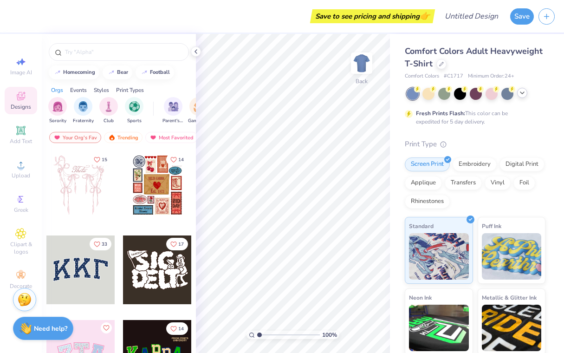 Image resolution: width=564 pixels, height=353 pixels. What do you see at coordinates (83, 121) in the screenshot?
I see `span: Fraternity` at bounding box center [83, 121].